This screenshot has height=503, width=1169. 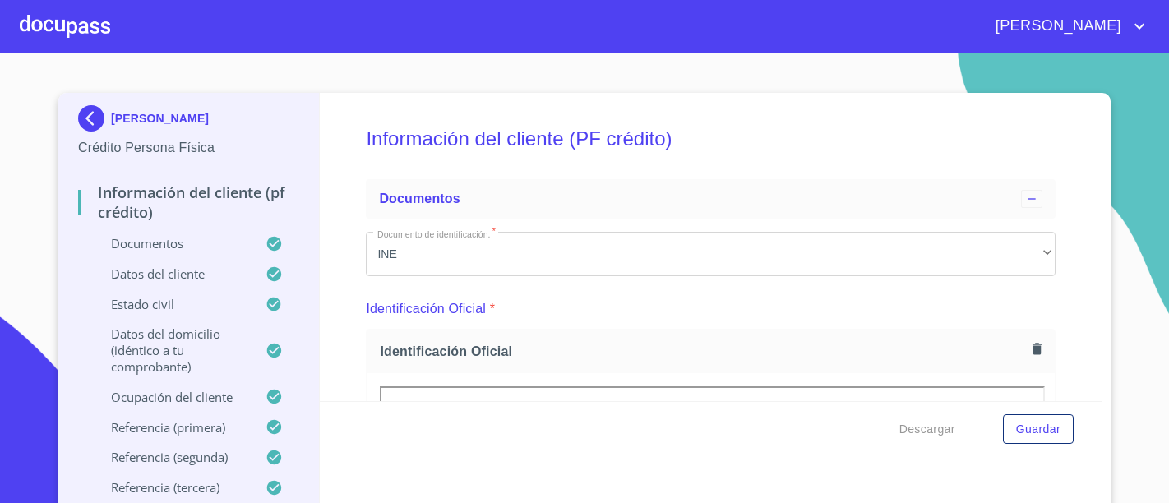 What do you see at coordinates (710, 139) in the screenshot?
I see `h5: Información del cliente (PF crédito)` at bounding box center [710, 139].